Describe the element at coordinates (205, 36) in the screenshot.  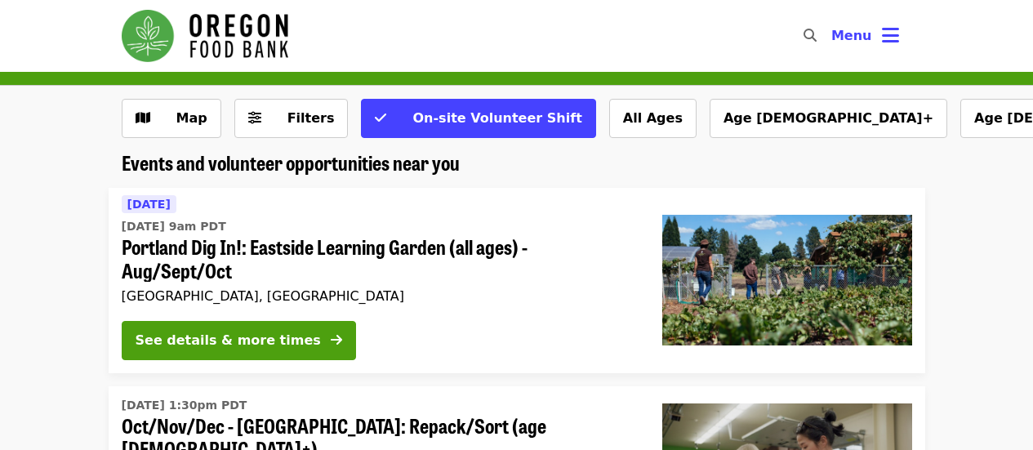
I see `img: Oregon Food Bank - Home` at that location.